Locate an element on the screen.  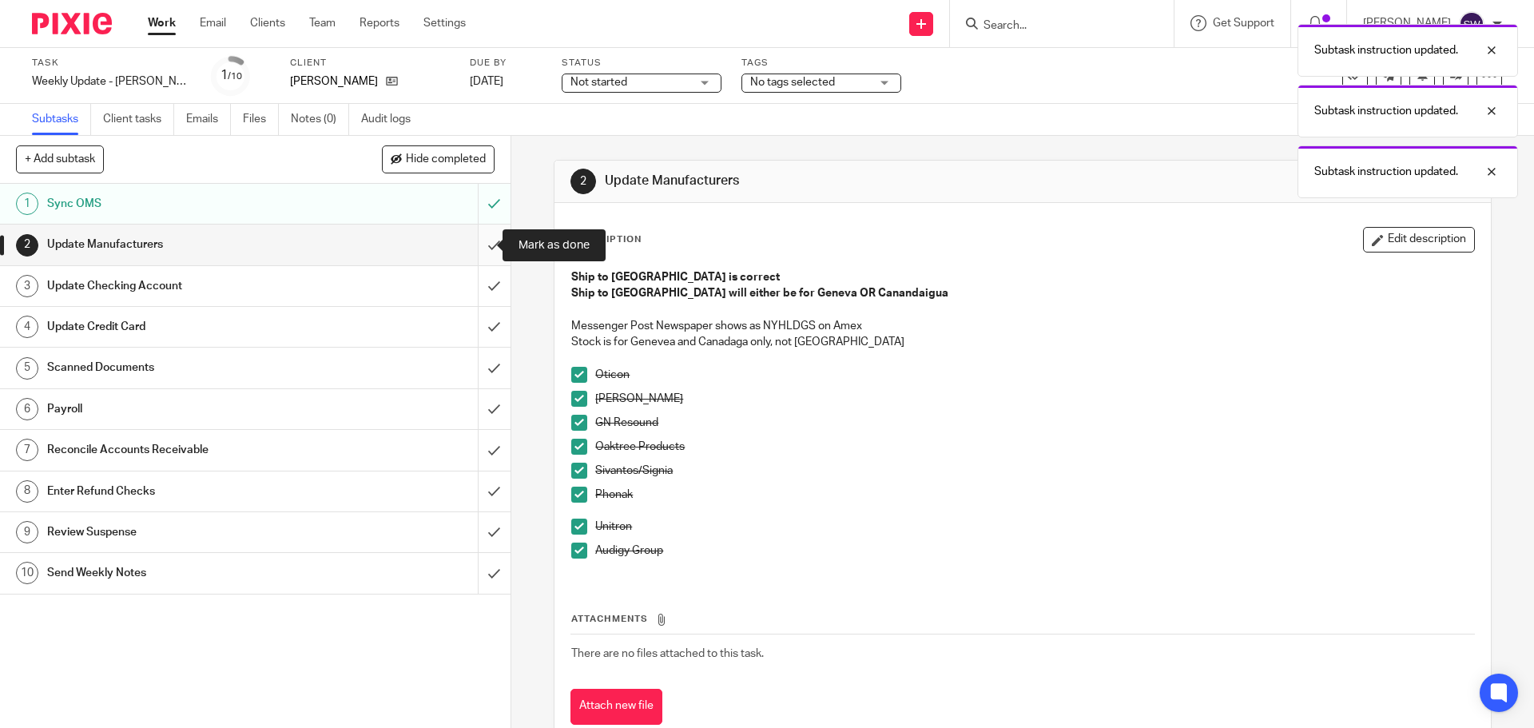
label: Task is located at coordinates (112, 63).